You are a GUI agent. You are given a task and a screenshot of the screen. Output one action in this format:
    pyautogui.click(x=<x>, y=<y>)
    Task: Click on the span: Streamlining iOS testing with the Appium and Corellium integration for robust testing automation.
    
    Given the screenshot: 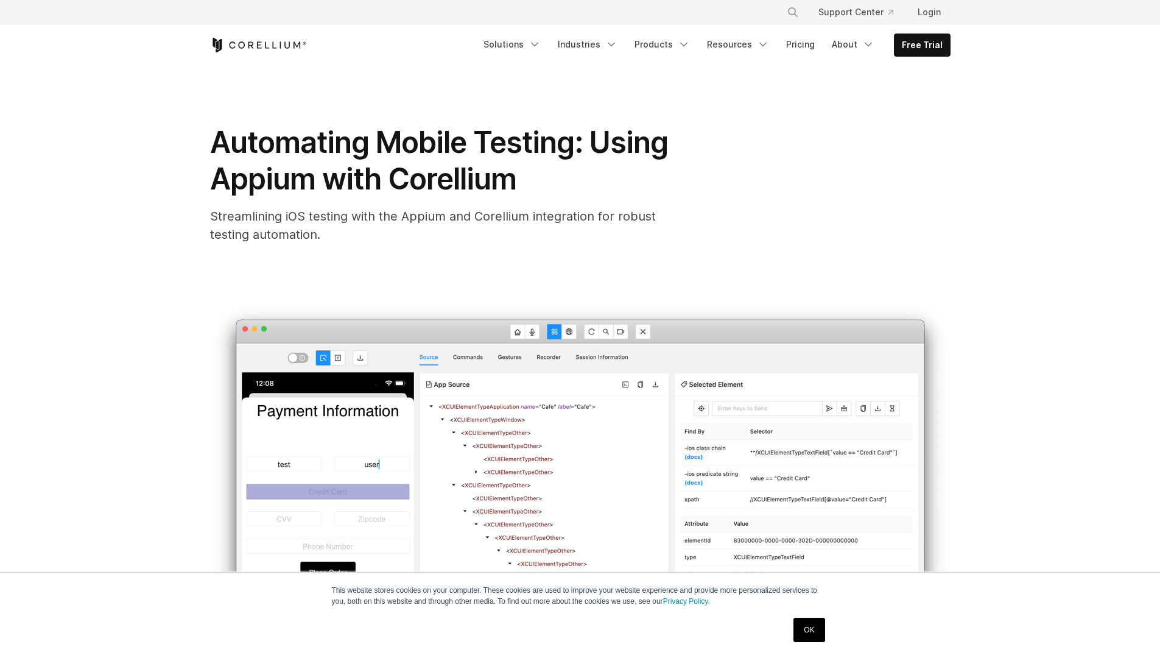 What is the action you would take?
    pyautogui.click(x=433, y=225)
    